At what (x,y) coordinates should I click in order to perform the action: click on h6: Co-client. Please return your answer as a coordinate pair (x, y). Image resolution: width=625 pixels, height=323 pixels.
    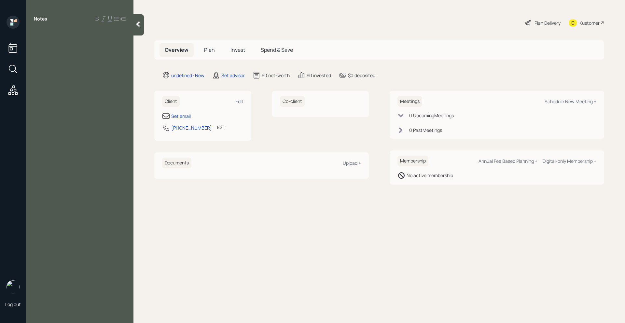
    Looking at the image, I should click on (292, 101).